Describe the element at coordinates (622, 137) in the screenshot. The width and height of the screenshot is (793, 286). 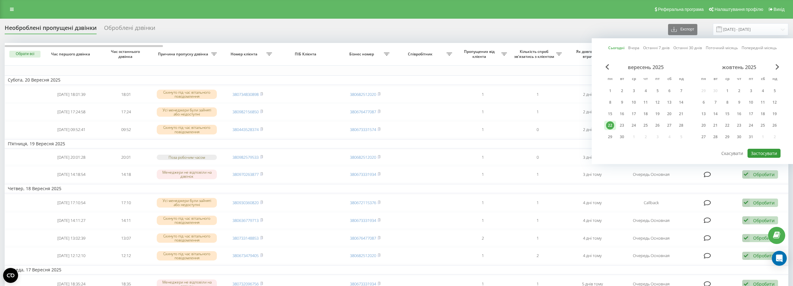
I see `div: вт 30 вер 2025 р.` at that location.